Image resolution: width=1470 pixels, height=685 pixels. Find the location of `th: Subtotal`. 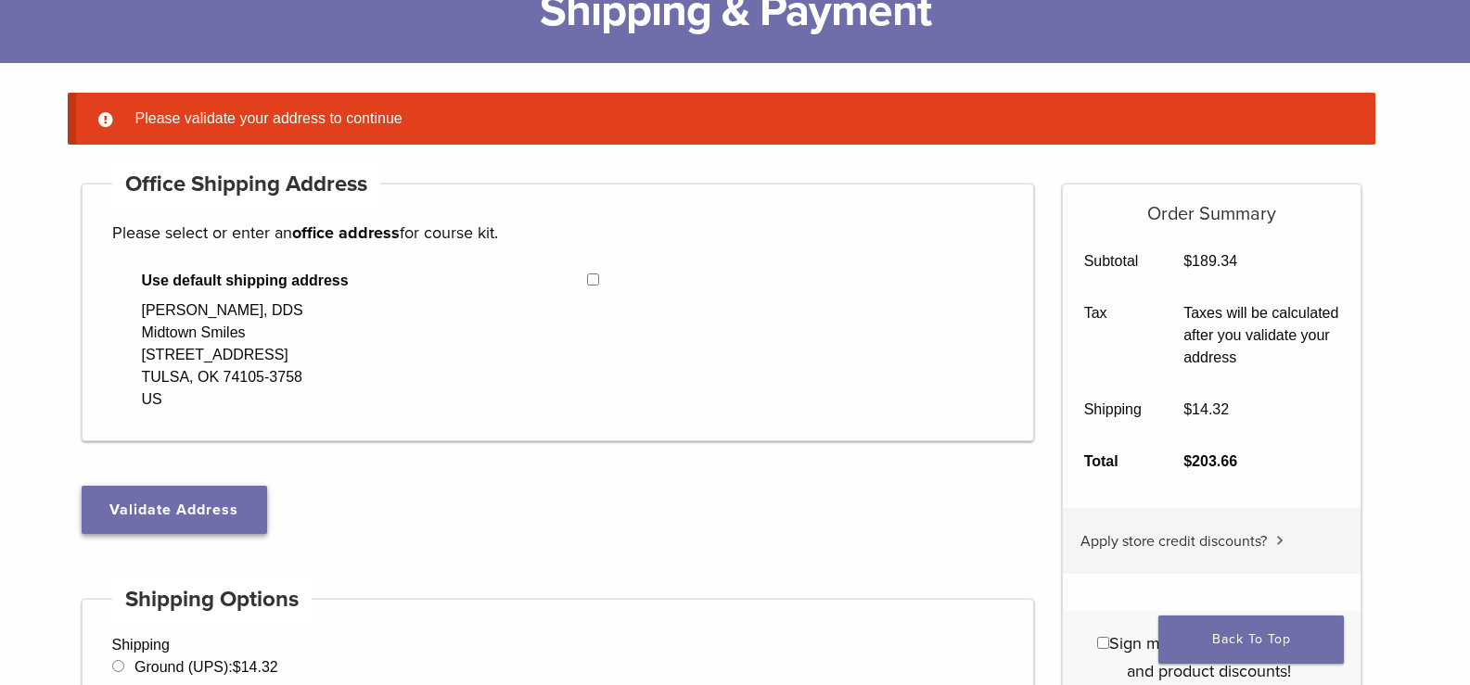

th: Subtotal is located at coordinates (1113, 262).